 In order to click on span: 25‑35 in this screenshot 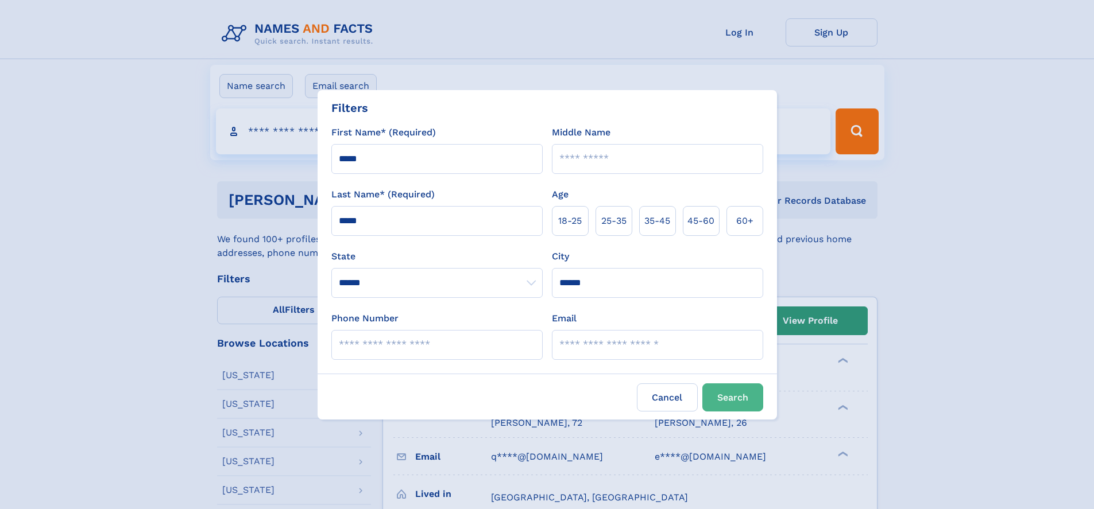, I will do `click(614, 221)`.